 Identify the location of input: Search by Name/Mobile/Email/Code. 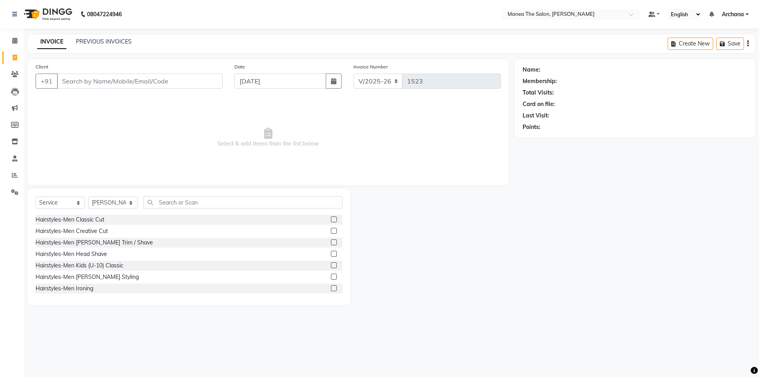
(139, 81).